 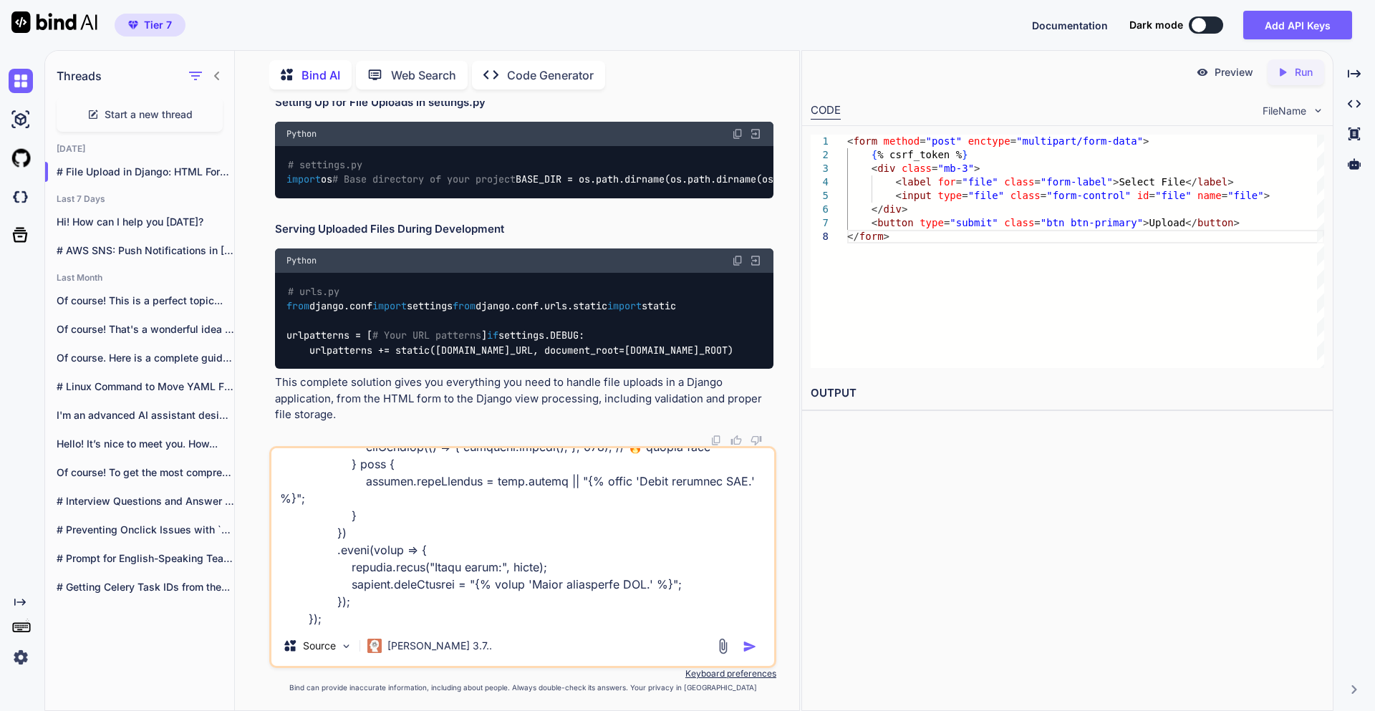 I want to click on span: Upload, so click(x=1167, y=223).